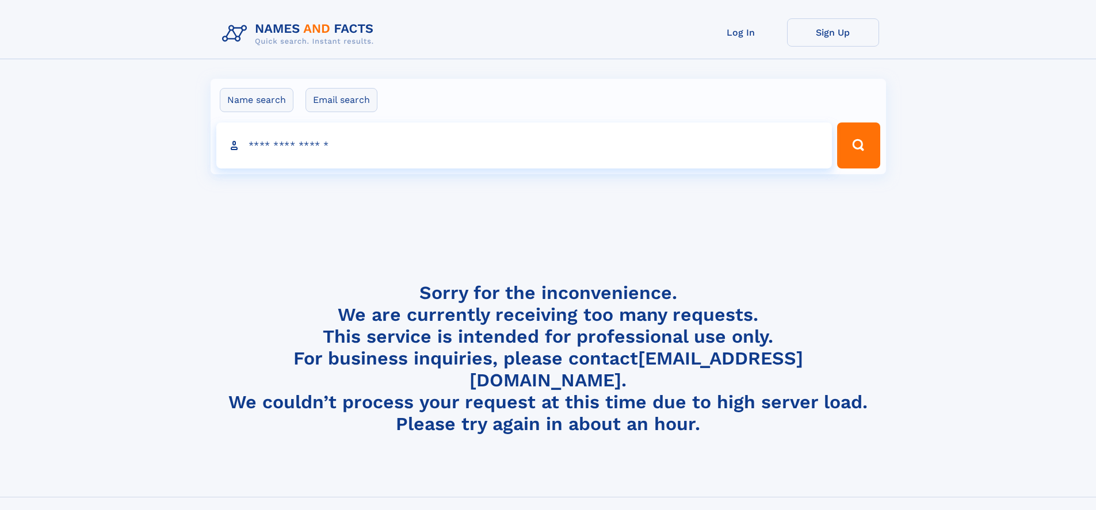 The width and height of the screenshot is (1096, 510). What do you see at coordinates (741, 32) in the screenshot?
I see `a: Log In` at bounding box center [741, 32].